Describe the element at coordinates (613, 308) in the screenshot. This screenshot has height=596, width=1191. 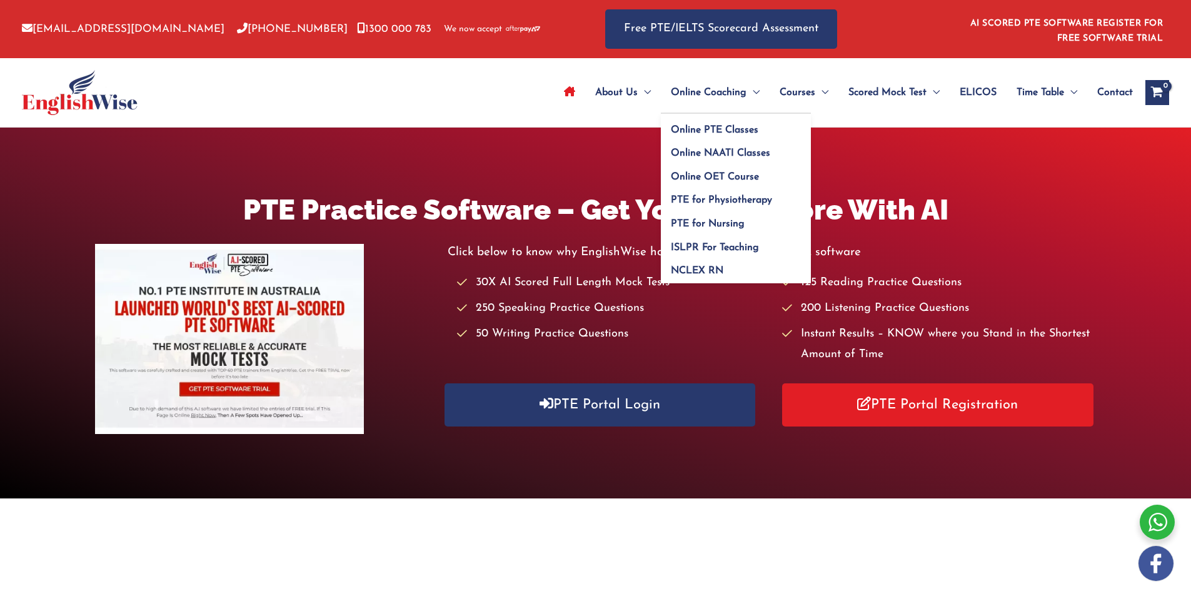
I see `li: 250 Speaking Practice Questions` at that location.